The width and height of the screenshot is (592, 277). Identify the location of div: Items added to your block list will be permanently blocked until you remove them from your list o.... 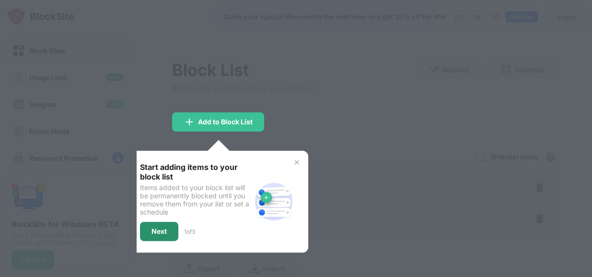
(195, 199).